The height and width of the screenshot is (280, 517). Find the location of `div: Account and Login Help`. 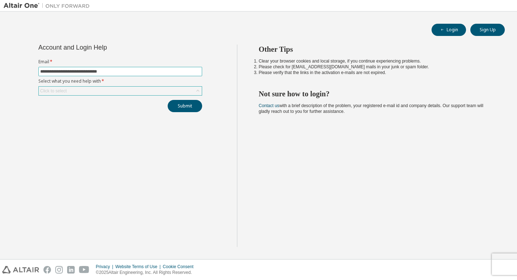

div: Account and Login Help is located at coordinates (104, 47).